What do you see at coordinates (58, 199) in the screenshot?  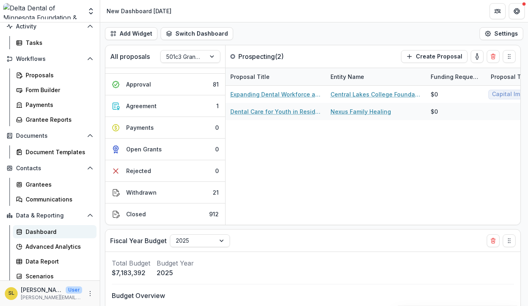 I see `div: Communications` at bounding box center [58, 199].